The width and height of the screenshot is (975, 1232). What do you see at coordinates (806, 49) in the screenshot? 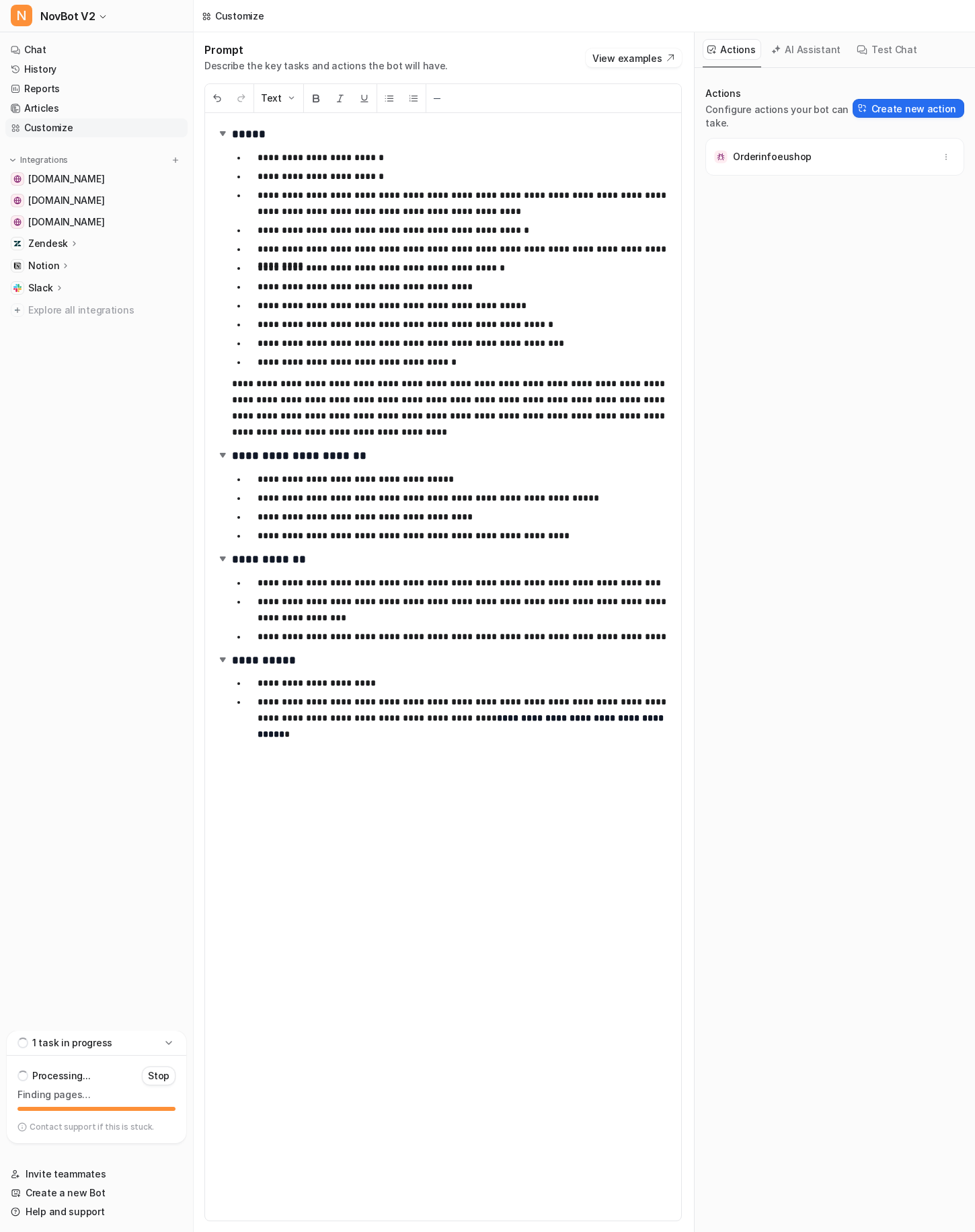
I see `button: AI Assistant` at bounding box center [806, 49].